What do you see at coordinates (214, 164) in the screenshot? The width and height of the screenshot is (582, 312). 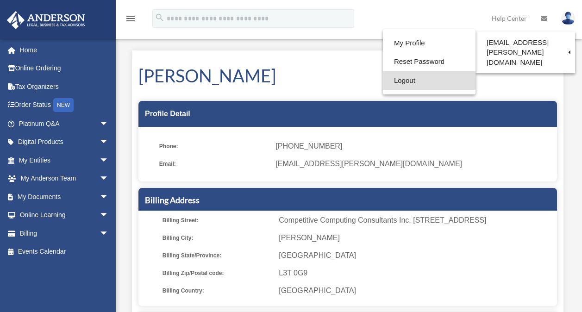 I see `span: Email:` at bounding box center [214, 164].